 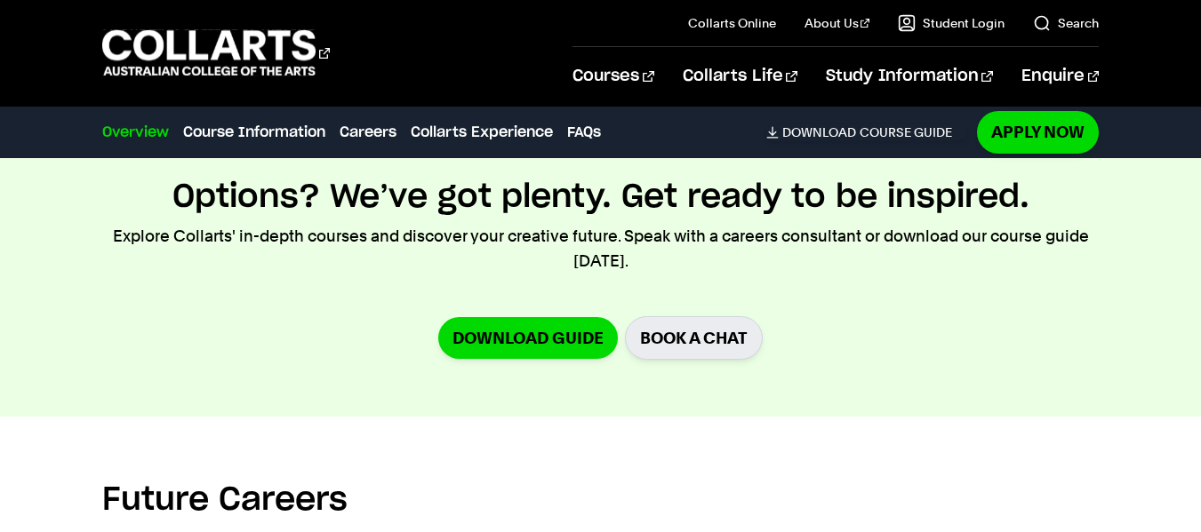 What do you see at coordinates (254, 132) in the screenshot?
I see `a: Course Information` at bounding box center [254, 132].